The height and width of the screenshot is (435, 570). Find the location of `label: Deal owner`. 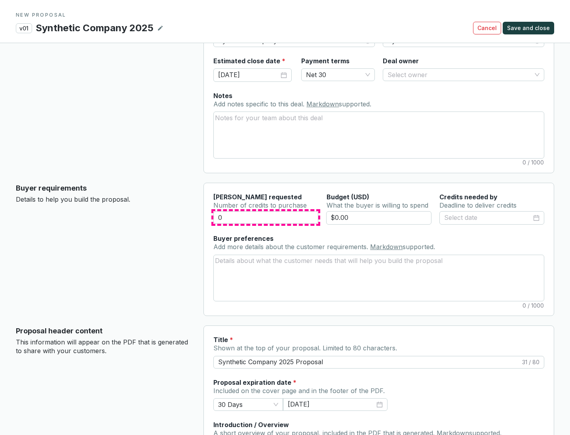

label: Deal owner is located at coordinates (400, 61).